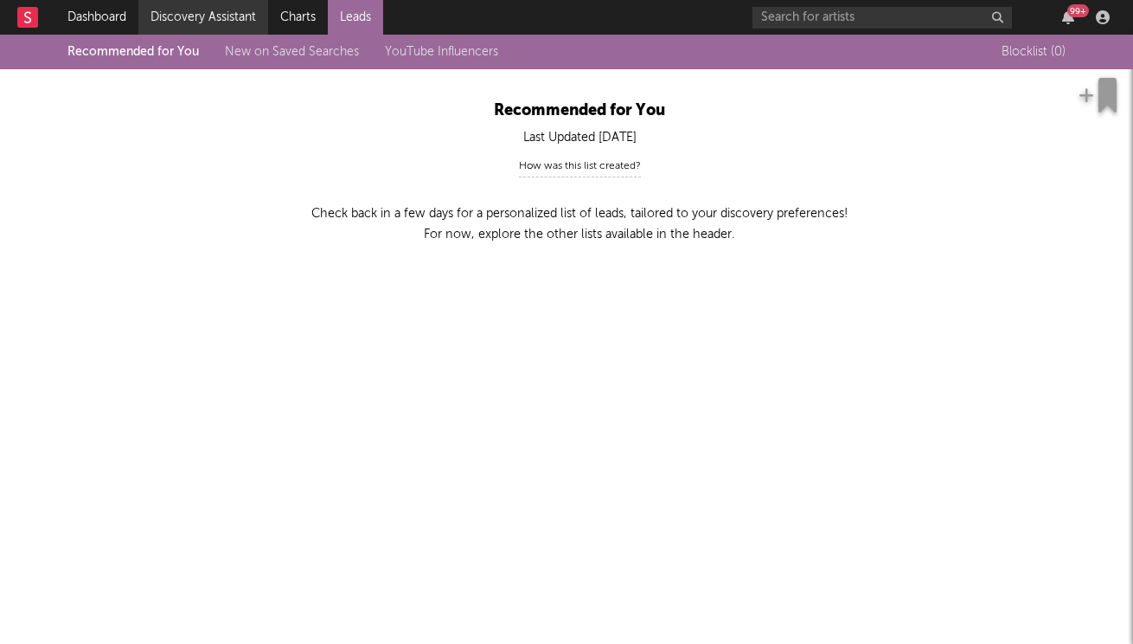 Image resolution: width=1133 pixels, height=644 pixels. I want to click on div: 99 +, so click(1078, 10).